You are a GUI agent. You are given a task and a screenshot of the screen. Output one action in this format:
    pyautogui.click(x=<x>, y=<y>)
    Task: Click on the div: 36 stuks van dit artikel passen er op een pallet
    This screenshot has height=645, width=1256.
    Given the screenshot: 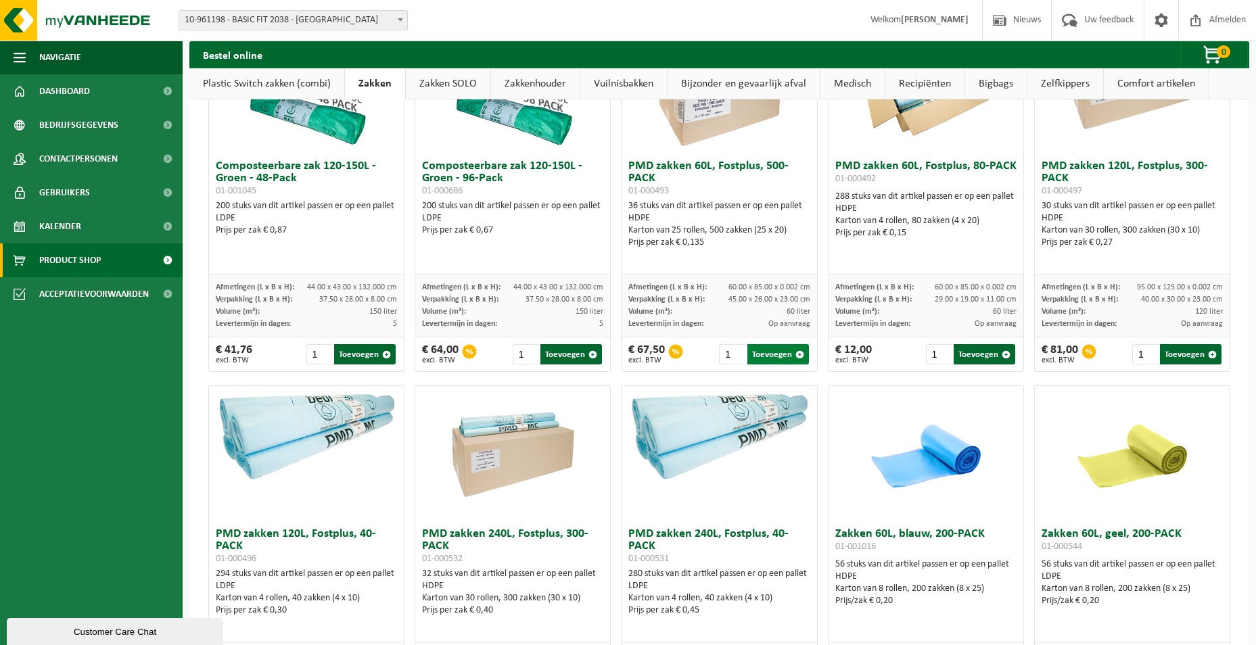 What is the action you would take?
    pyautogui.click(x=719, y=225)
    